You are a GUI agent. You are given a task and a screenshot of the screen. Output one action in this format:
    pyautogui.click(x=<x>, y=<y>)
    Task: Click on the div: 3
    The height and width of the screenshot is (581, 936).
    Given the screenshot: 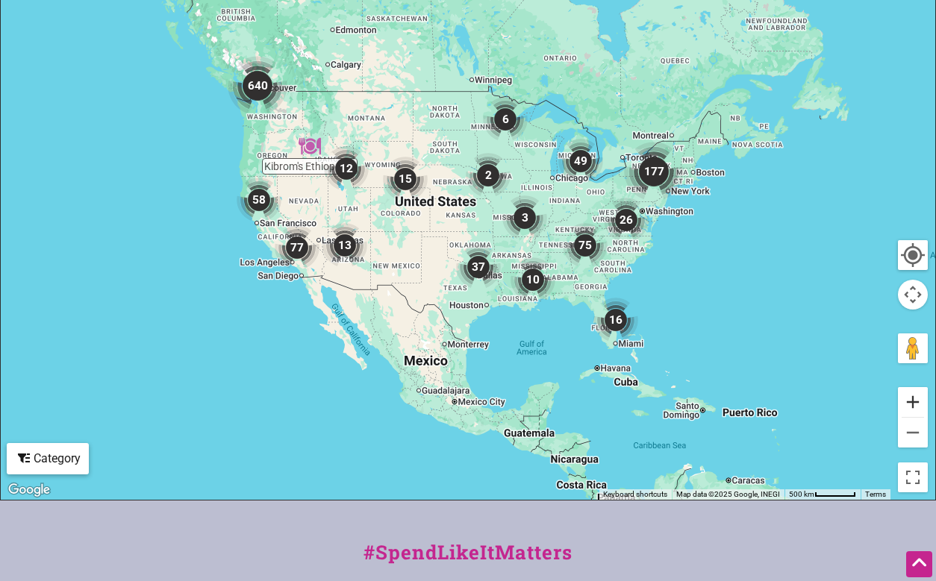 What is the action you would take?
    pyautogui.click(x=525, y=218)
    